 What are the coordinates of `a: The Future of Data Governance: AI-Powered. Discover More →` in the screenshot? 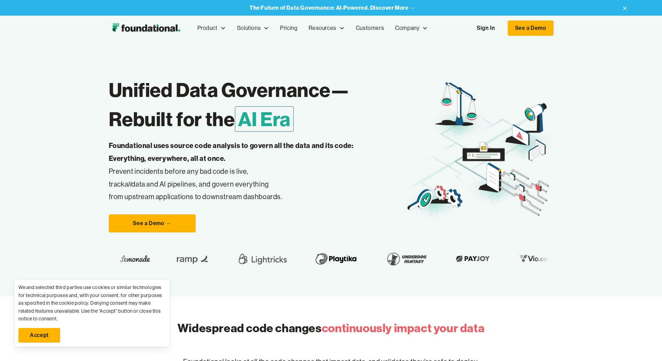 It's located at (332, 8).